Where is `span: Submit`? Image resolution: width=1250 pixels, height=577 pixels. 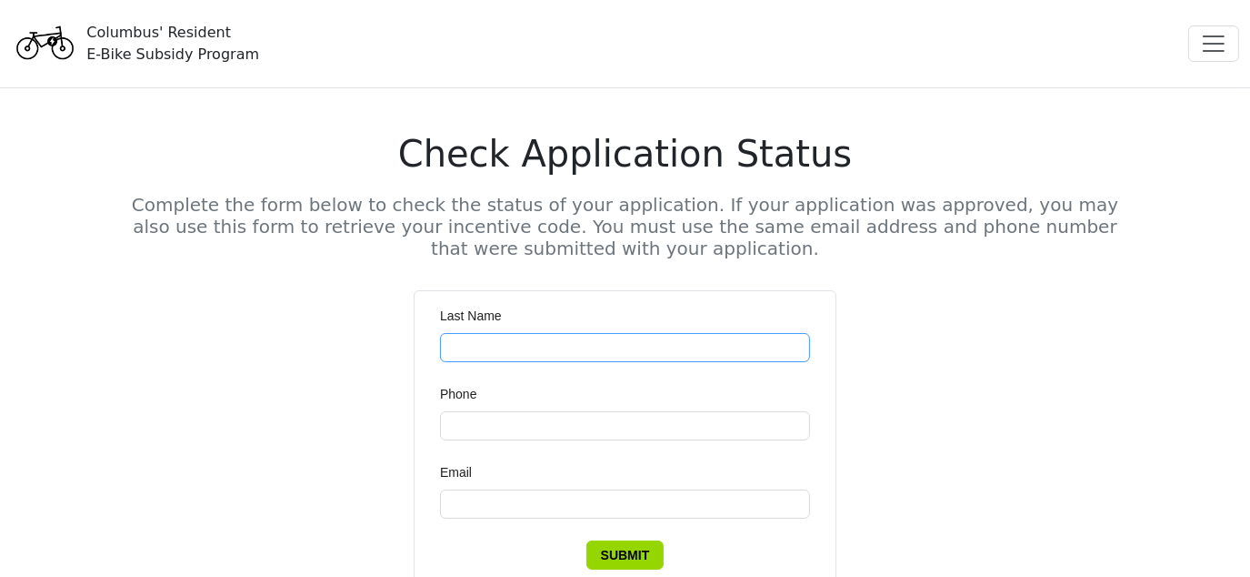 span: Submit is located at coordinates (626, 555).